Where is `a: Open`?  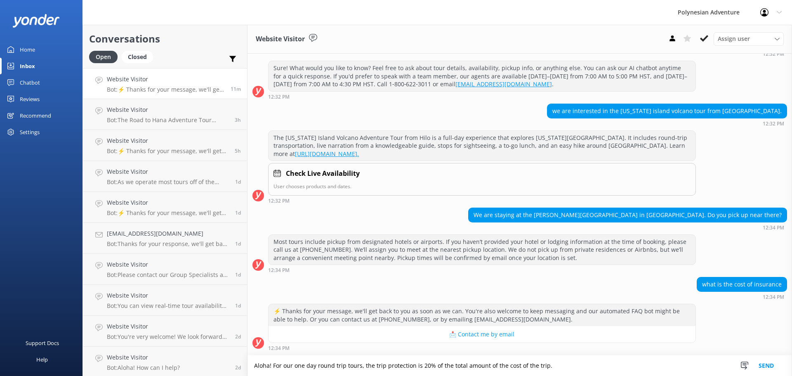
a: Open is located at coordinates (105, 57).